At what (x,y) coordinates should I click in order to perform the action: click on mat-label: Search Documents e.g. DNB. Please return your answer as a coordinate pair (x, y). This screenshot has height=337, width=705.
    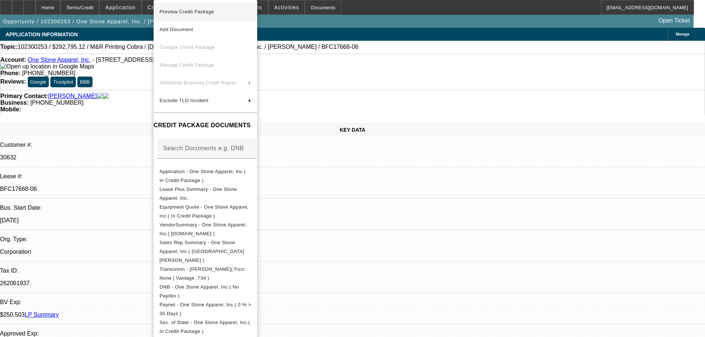
    Looking at the image, I should click on (203, 148).